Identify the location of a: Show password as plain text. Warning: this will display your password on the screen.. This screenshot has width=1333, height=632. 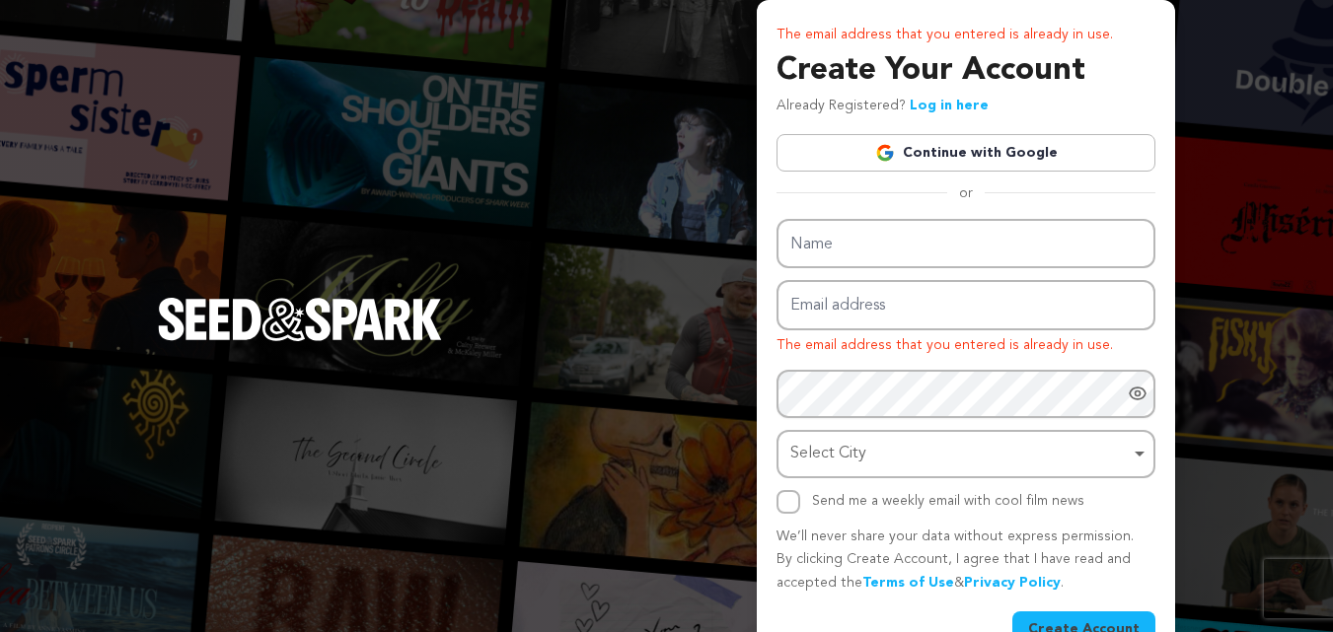
(1138, 394).